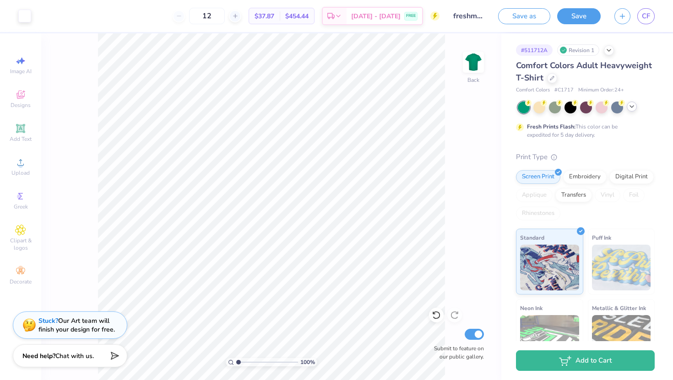  What do you see at coordinates (564, 90) in the screenshot?
I see `span: # C1717` at bounding box center [564, 90].